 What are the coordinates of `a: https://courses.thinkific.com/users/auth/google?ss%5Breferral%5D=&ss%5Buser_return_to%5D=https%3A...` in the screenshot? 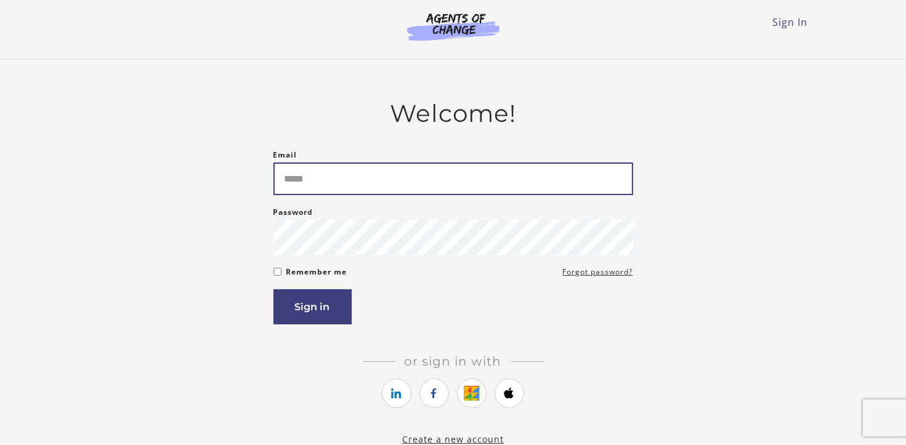 It's located at (472, 394).